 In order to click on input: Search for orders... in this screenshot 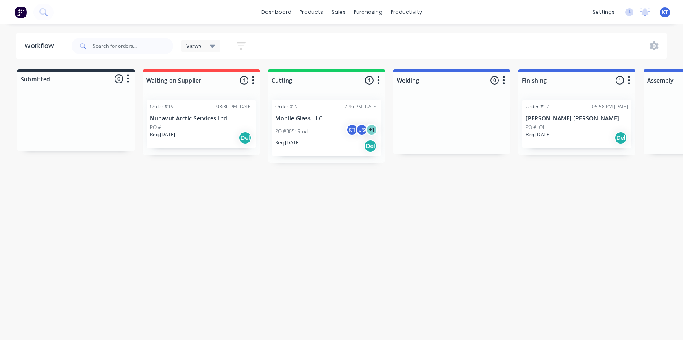, I will do `click(133, 46)`.